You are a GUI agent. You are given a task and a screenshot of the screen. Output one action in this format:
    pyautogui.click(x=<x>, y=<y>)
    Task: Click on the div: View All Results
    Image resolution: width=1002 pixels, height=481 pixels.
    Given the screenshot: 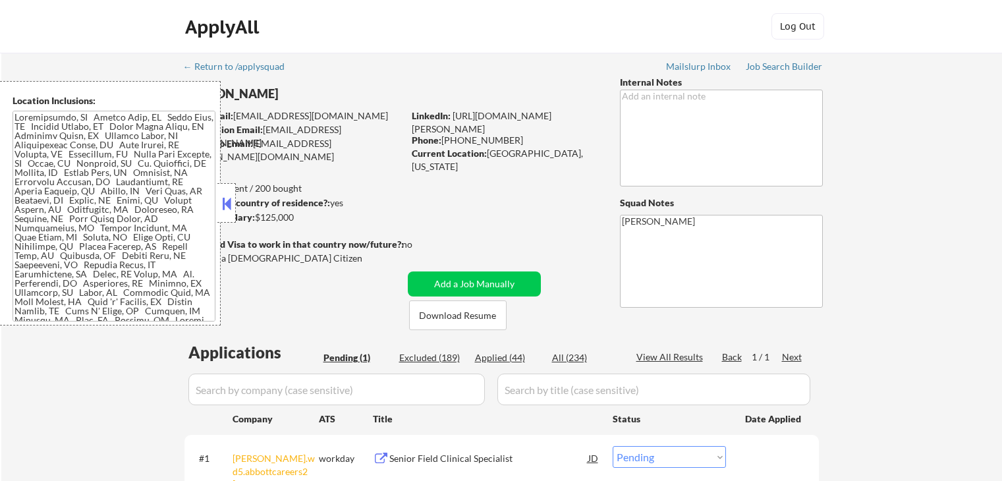 What is the action you would take?
    pyautogui.click(x=671, y=357)
    